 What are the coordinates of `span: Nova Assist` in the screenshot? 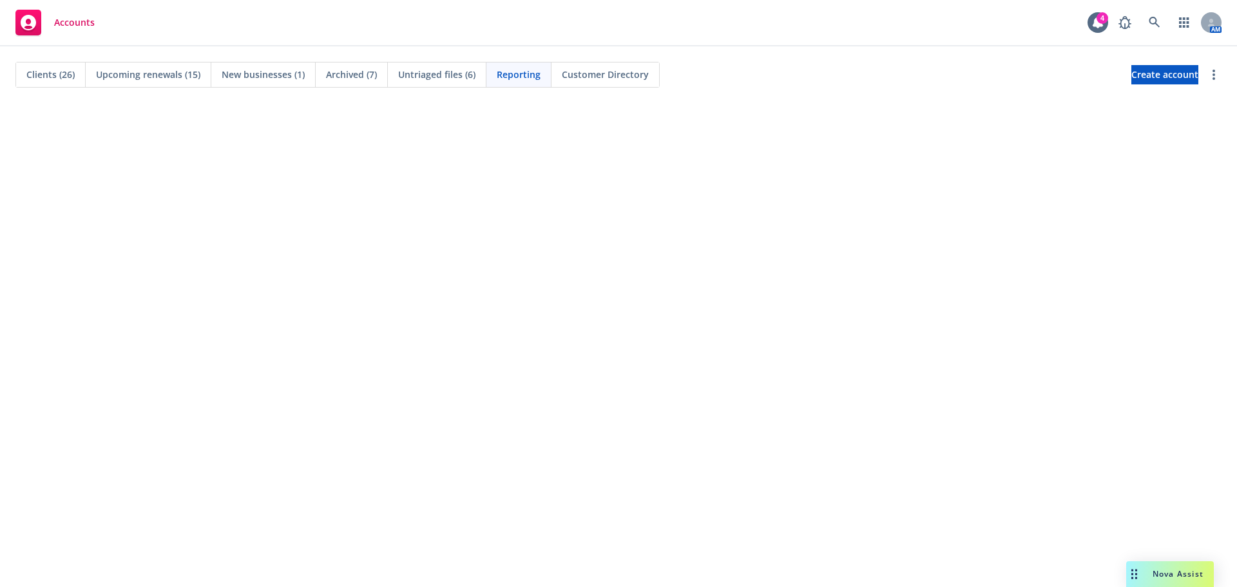 It's located at (1178, 573).